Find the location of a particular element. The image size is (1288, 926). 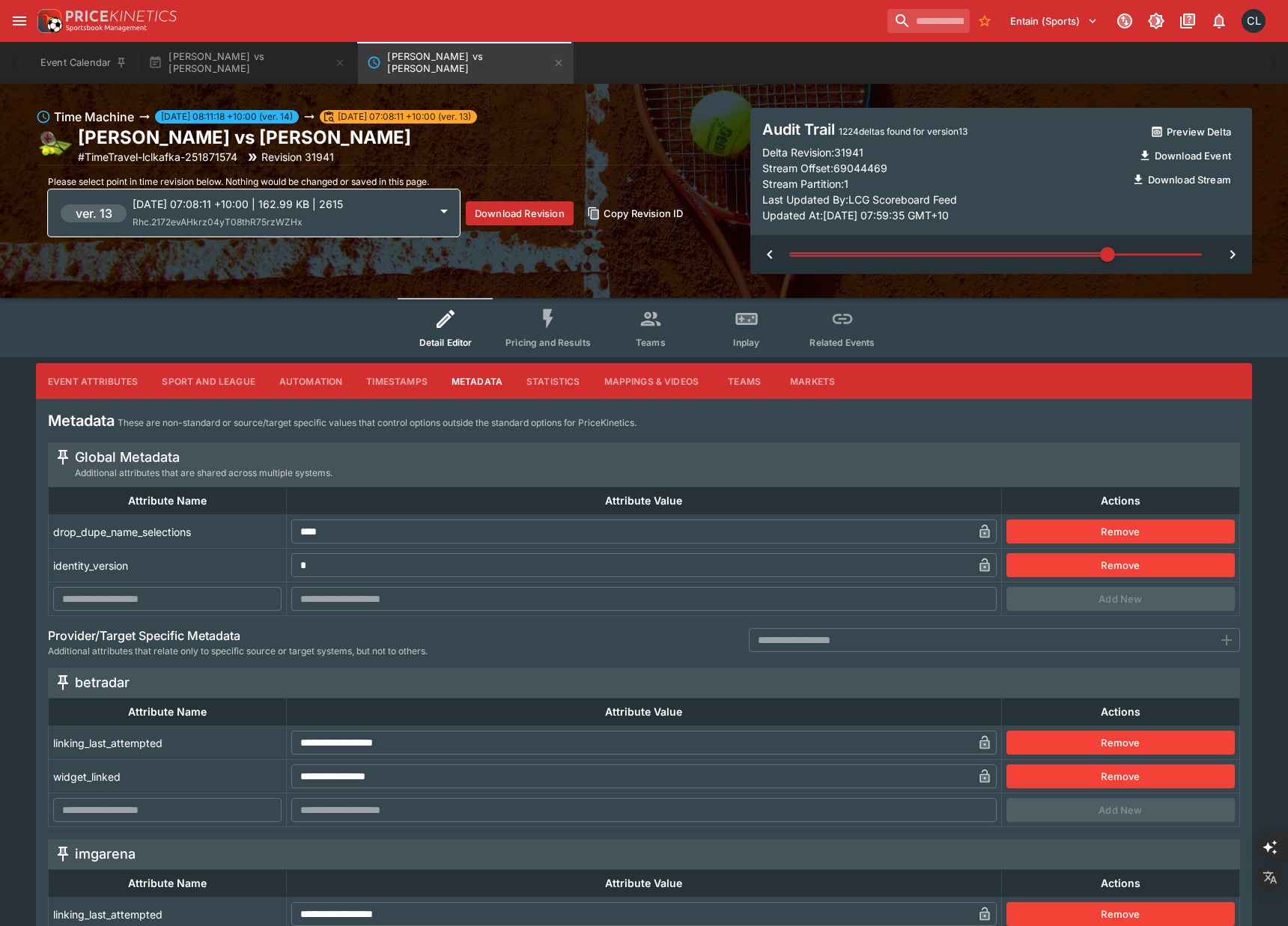

td: drop_dupe_name_selections is located at coordinates (167, 531).